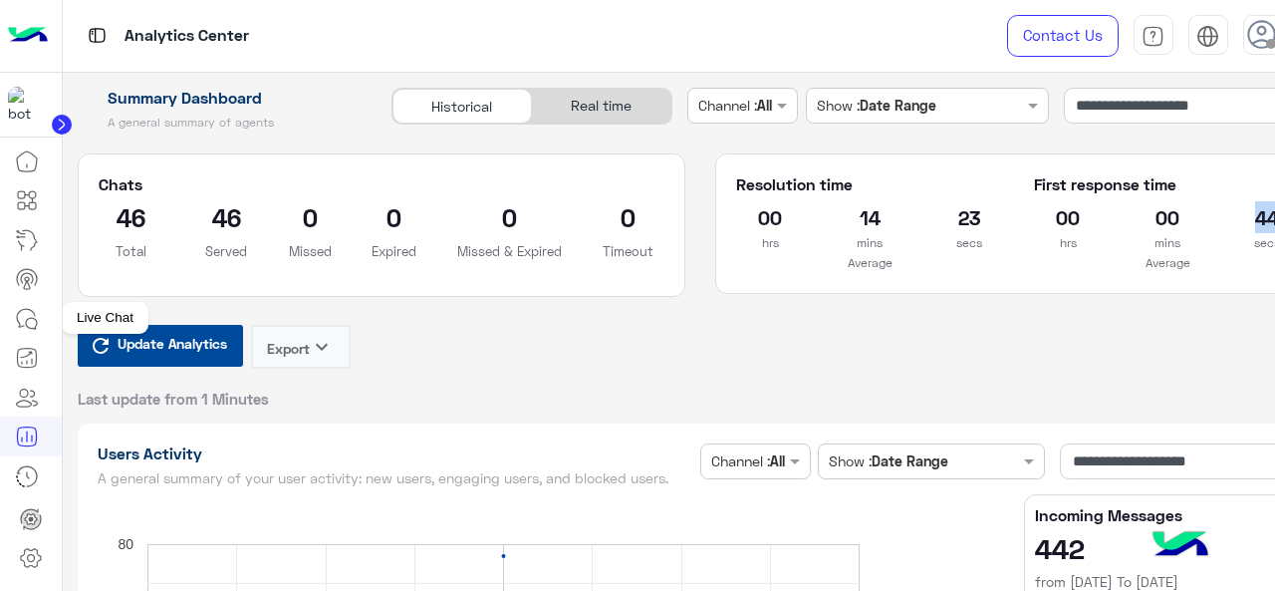  Describe the element at coordinates (462, 106) in the screenshot. I see `div: Historical` at that location.